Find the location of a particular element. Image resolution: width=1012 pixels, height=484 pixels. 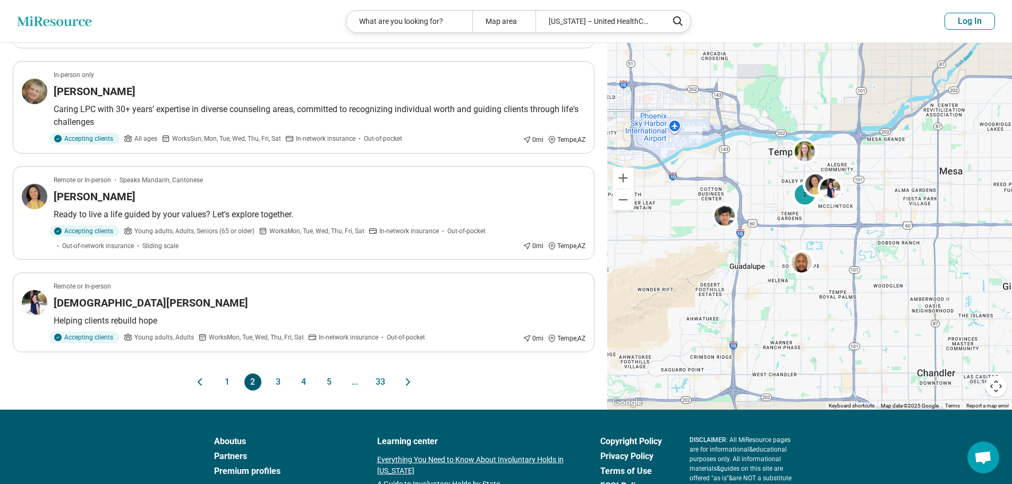

span: Map data ©2025 Google is located at coordinates (909, 405).